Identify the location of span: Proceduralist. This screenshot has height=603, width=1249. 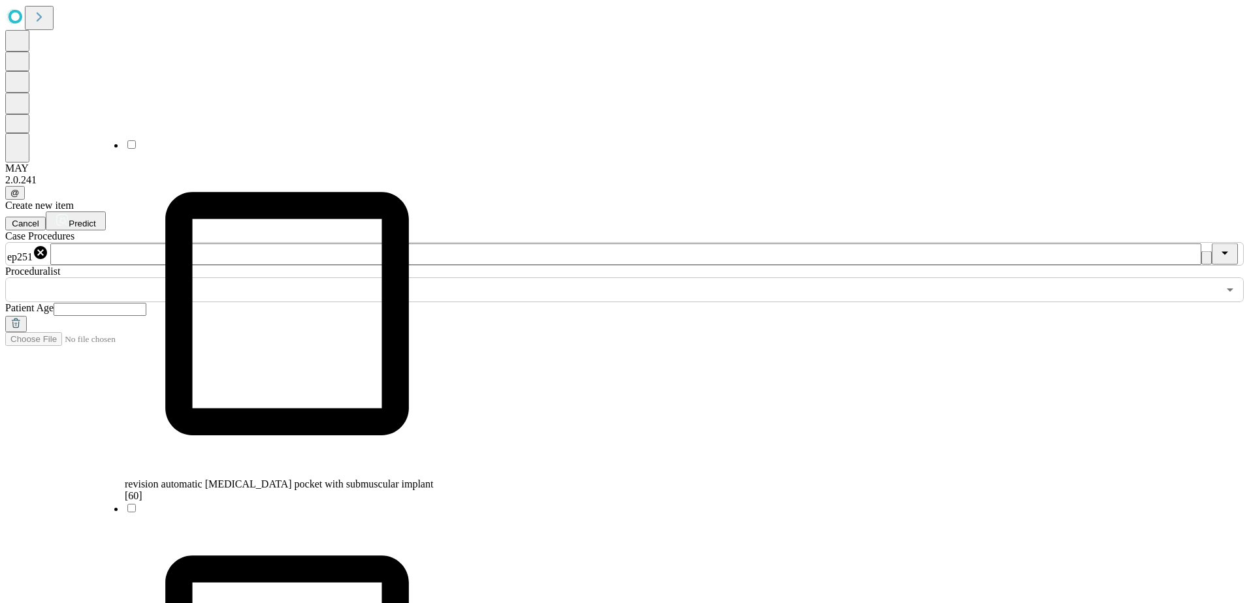
(33, 271).